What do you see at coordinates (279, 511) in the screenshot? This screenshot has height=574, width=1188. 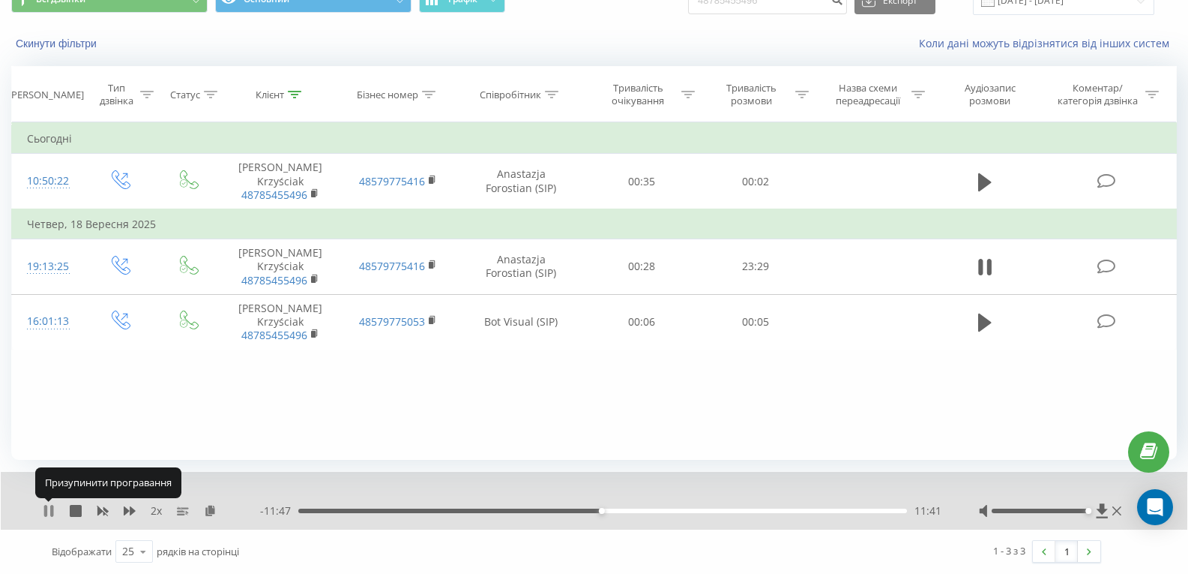 I see `span: - 11:47` at bounding box center [279, 511].